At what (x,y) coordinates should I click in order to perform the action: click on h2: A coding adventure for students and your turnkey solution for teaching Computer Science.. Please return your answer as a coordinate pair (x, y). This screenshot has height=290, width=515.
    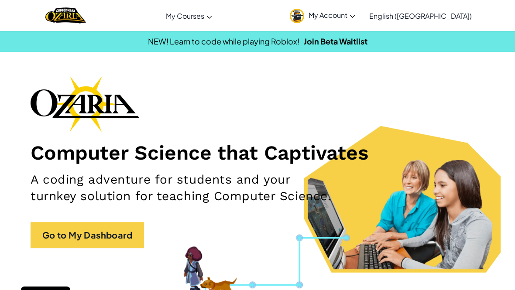
    Looking at the image, I should click on (183, 188).